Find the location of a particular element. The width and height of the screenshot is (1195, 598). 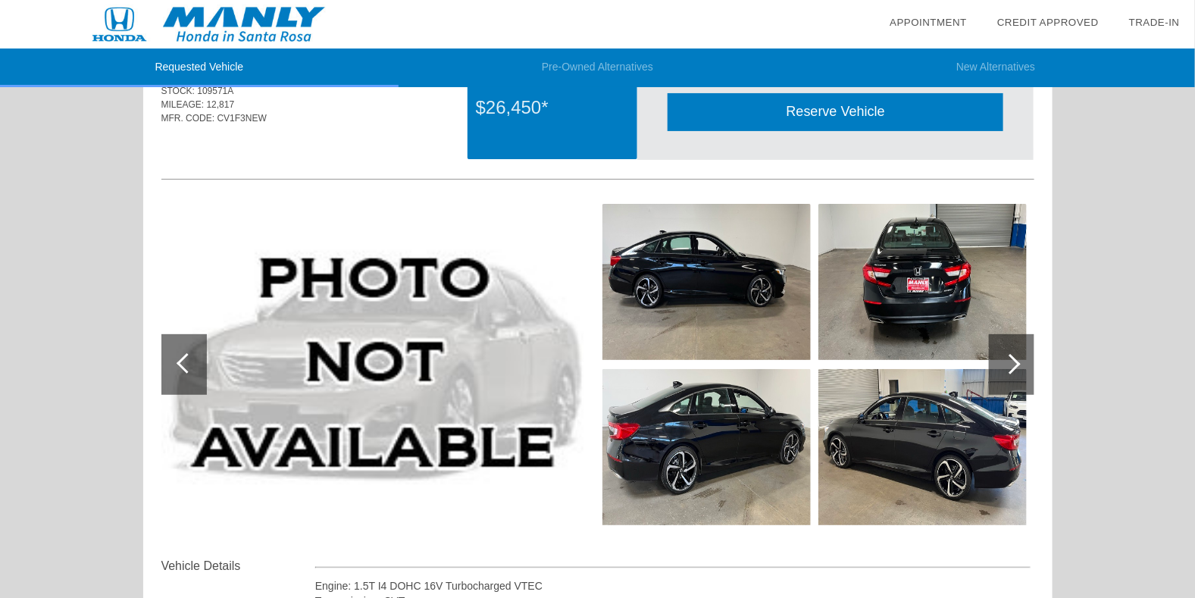

li: New Alternatives is located at coordinates (996, 67).